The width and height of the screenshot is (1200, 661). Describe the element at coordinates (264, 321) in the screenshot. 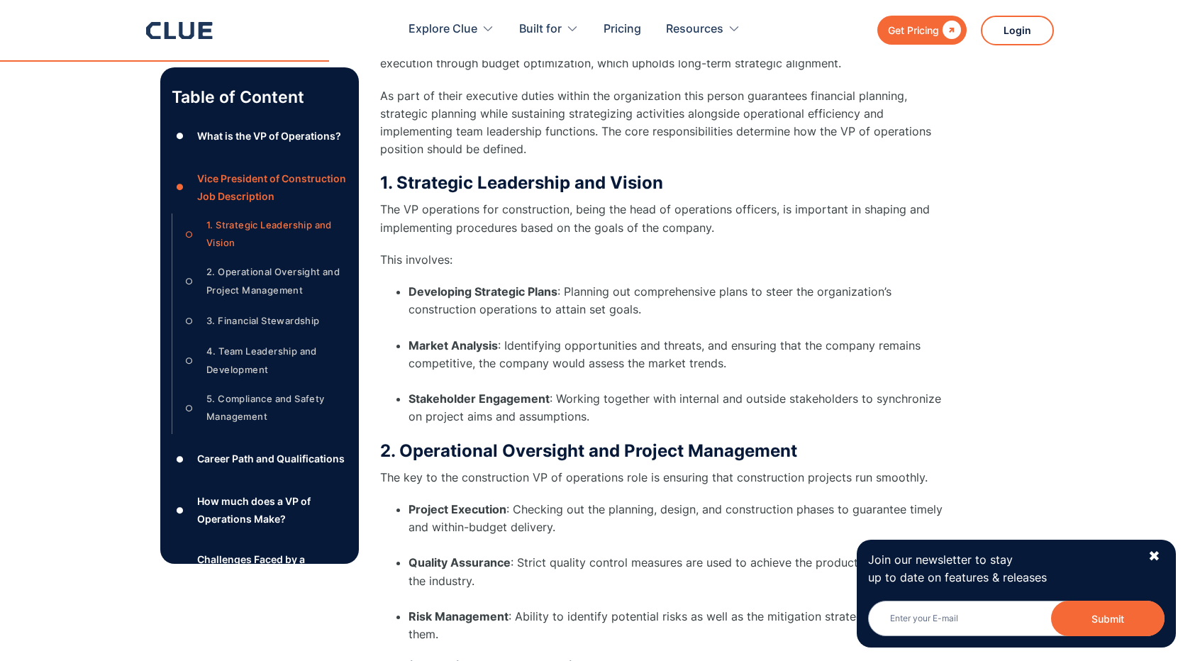

I see `a: ○3. Financial Stewardship` at that location.